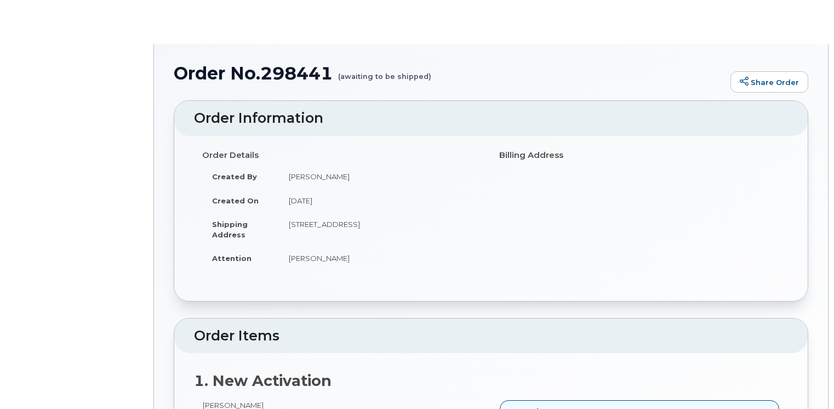 This screenshot has width=834, height=409. Describe the element at coordinates (491, 118) in the screenshot. I see `h2: Order Information` at that location.